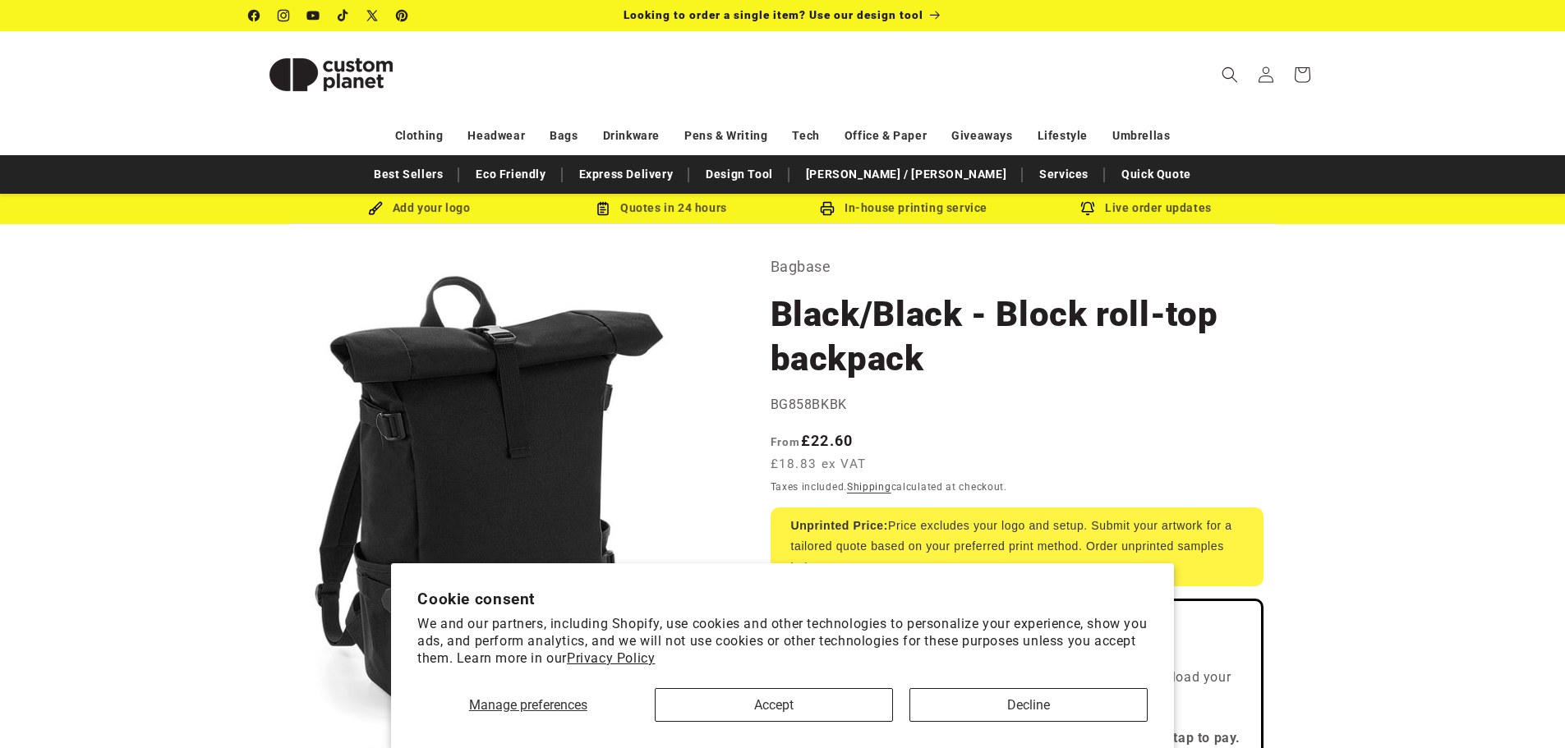 The image size is (1565, 748). What do you see at coordinates (610, 658) in the screenshot?
I see `a: Privacy Policy` at bounding box center [610, 658].